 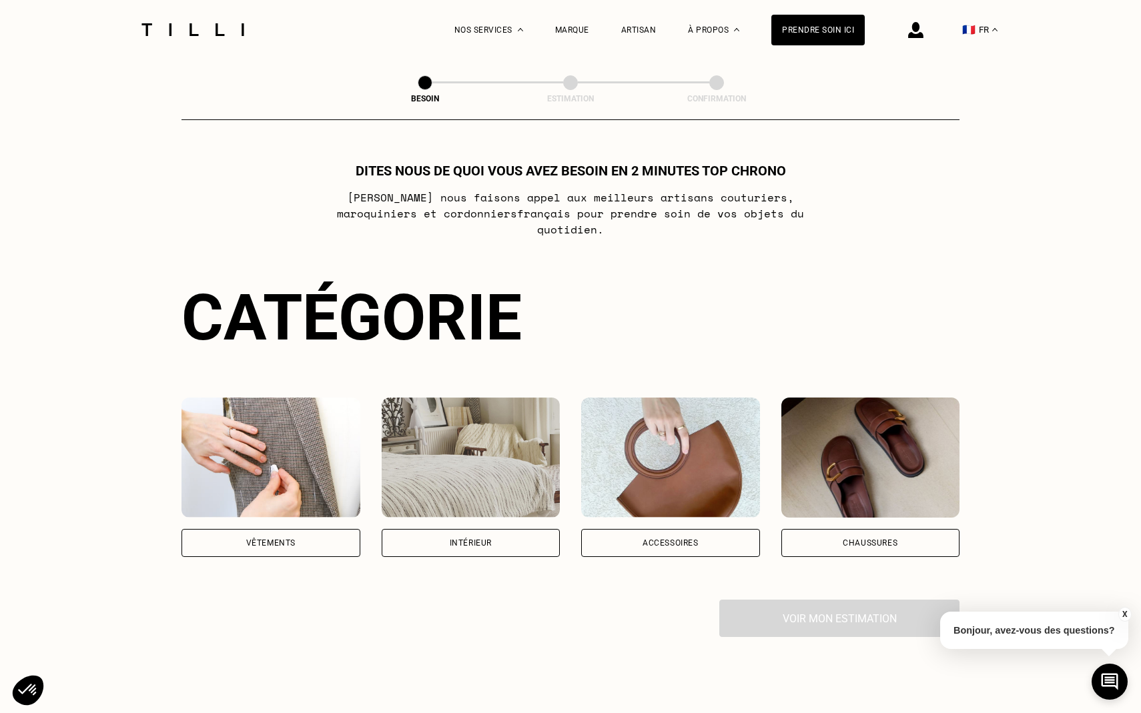 I want to click on h1: Dites nous de quoi vous avez besoin en 2 minutes top chrono, so click(x=570, y=171).